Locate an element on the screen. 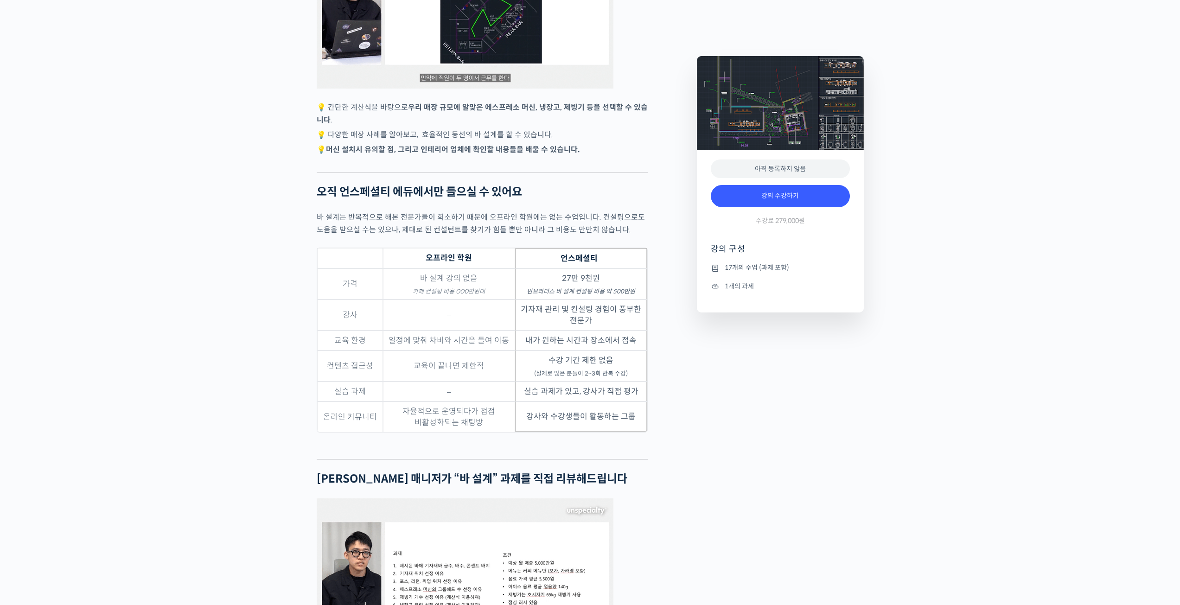 The image size is (1180, 605). p: 바 설계는 반복적으로 해본 전문가들이 희소하기 때문에 오프라인 학원에는 없는 수업입니다. 컨설팅으로도 도움을 받으실 수는 있으나, 제대로 된 컨설턴트를 찾기가 힘들 뿐만 아니... is located at coordinates (482, 223).